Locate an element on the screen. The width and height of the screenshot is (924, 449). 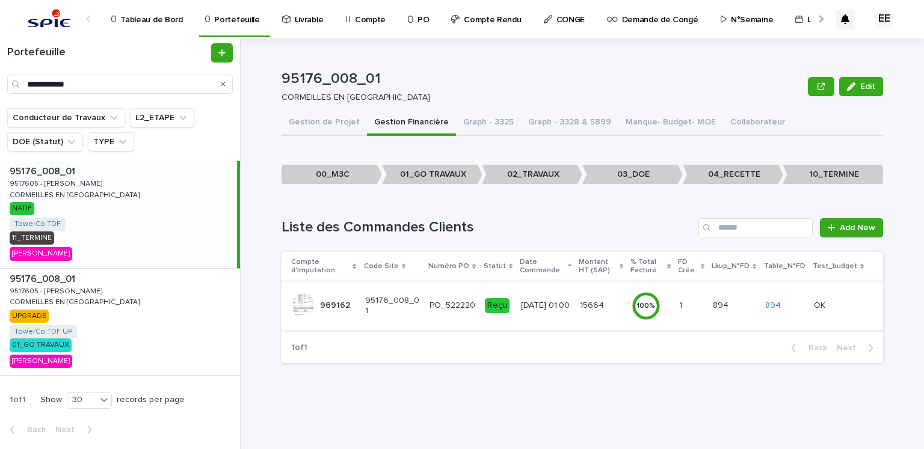
button: Graph - 3328 & 5899 is located at coordinates (570, 123).